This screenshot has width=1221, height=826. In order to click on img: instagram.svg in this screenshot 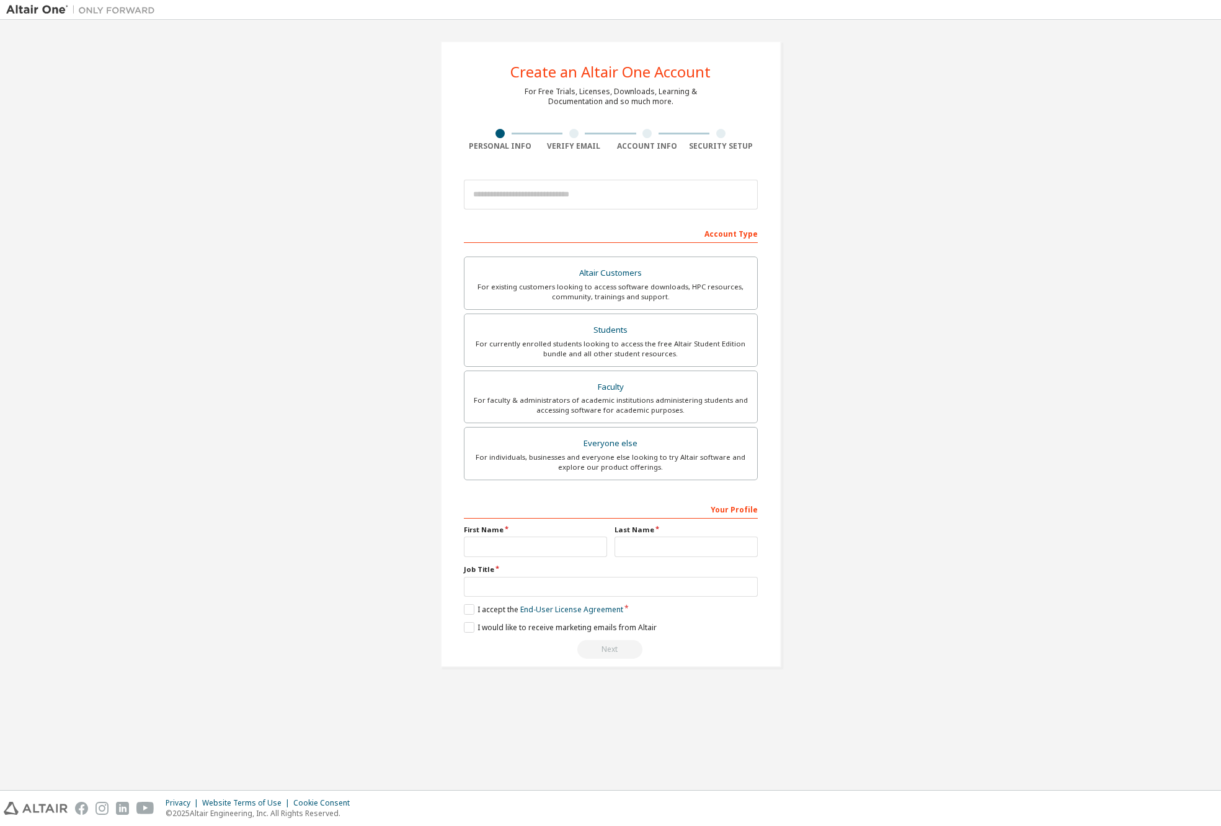, I will do `click(102, 808)`.